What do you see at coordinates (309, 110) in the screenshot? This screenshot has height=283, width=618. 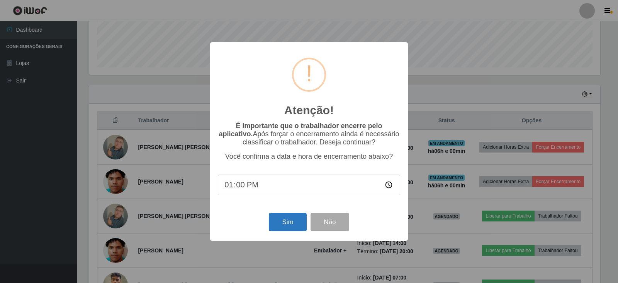 I see `h2: Atenção!` at bounding box center [309, 110].